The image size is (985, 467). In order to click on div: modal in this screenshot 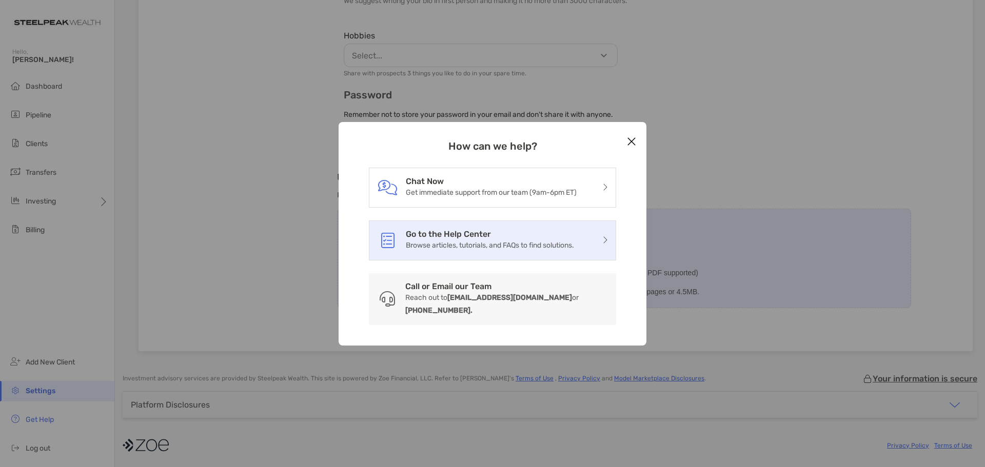, I will do `click(493, 234)`.